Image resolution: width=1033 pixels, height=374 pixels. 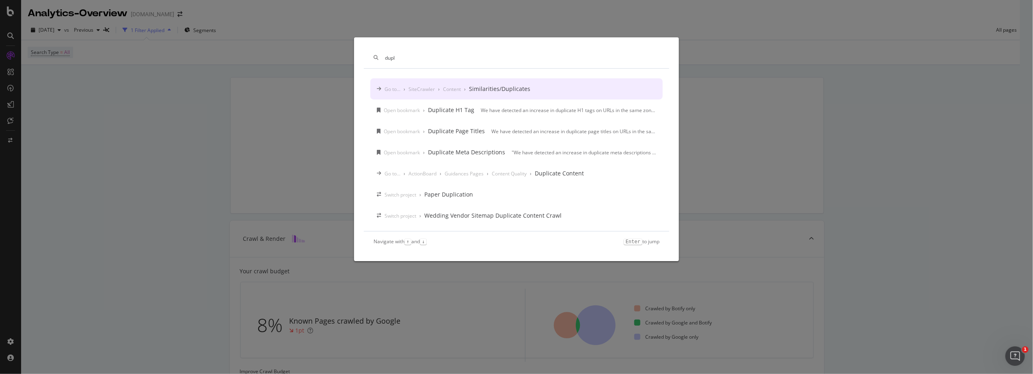 I want to click on div: Content Quality, so click(x=509, y=173).